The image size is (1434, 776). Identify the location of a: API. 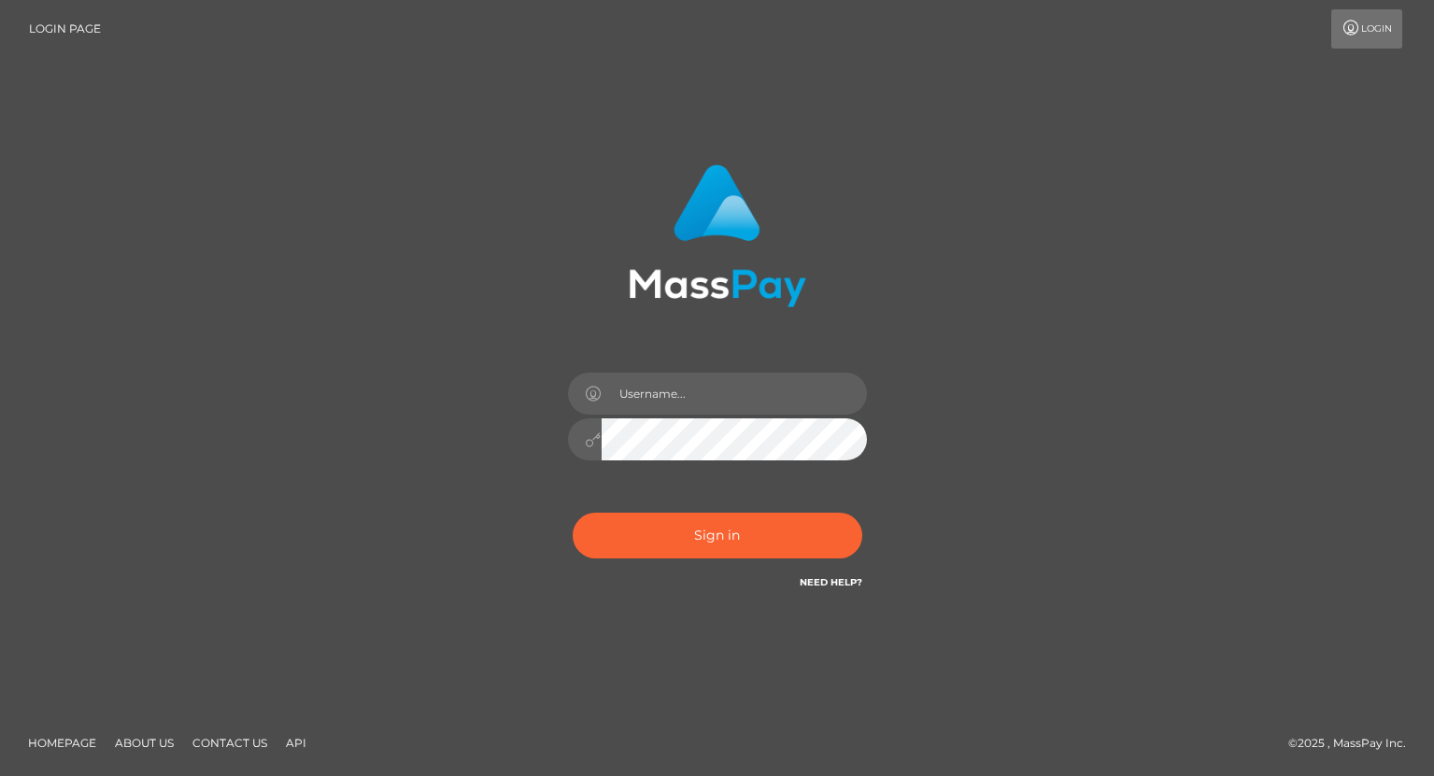
(296, 742).